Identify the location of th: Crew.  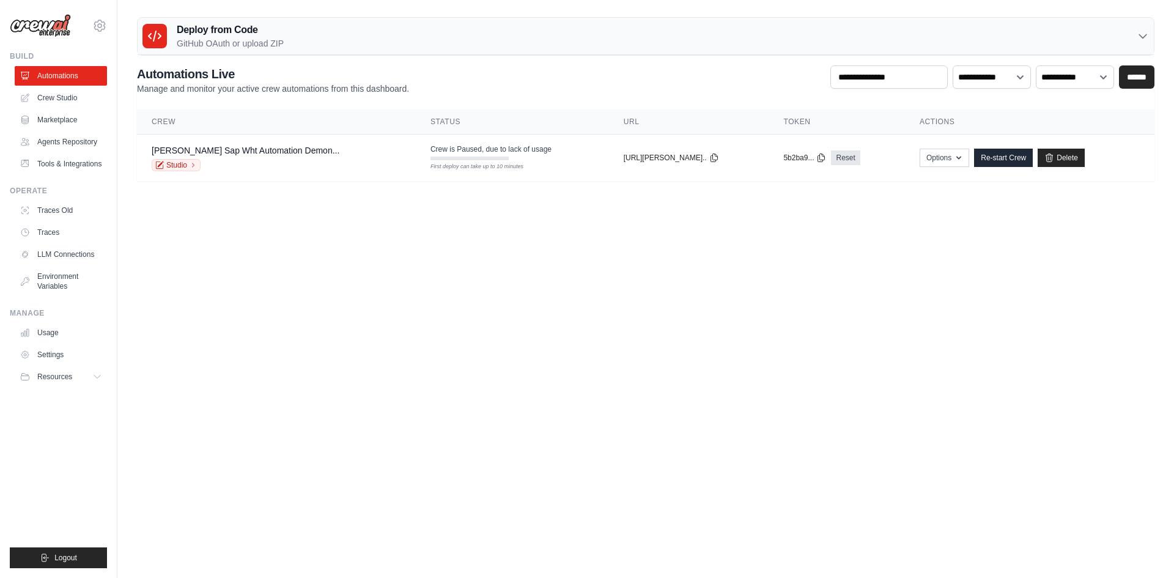
(276, 122).